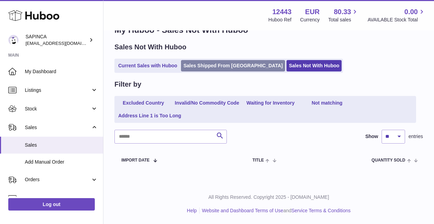 This screenshot has width=434, height=224. Describe the element at coordinates (310, 20) in the screenshot. I see `div: Currency` at that location.